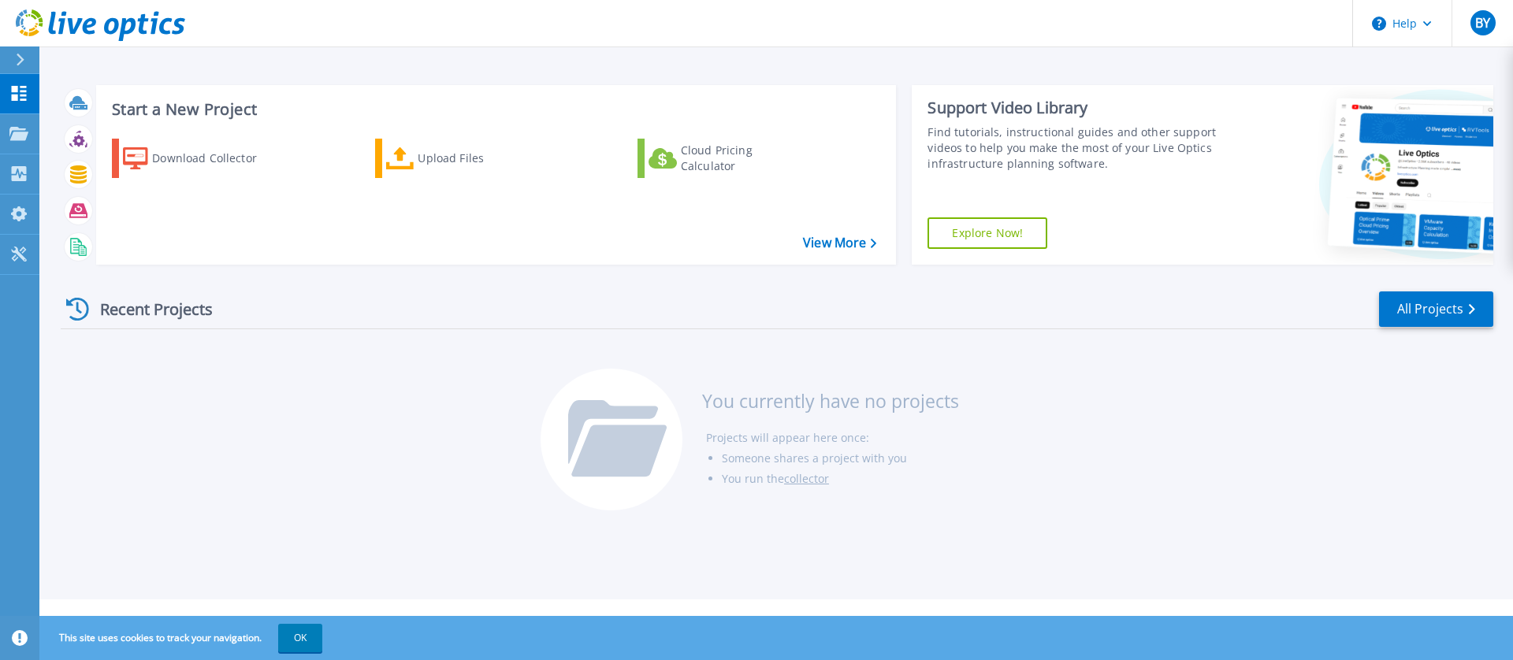 The height and width of the screenshot is (660, 1513). Describe the element at coordinates (1075, 148) in the screenshot. I see `div: Find tutorials, instructional guides and other support videos to help you make the most of your L...` at that location.